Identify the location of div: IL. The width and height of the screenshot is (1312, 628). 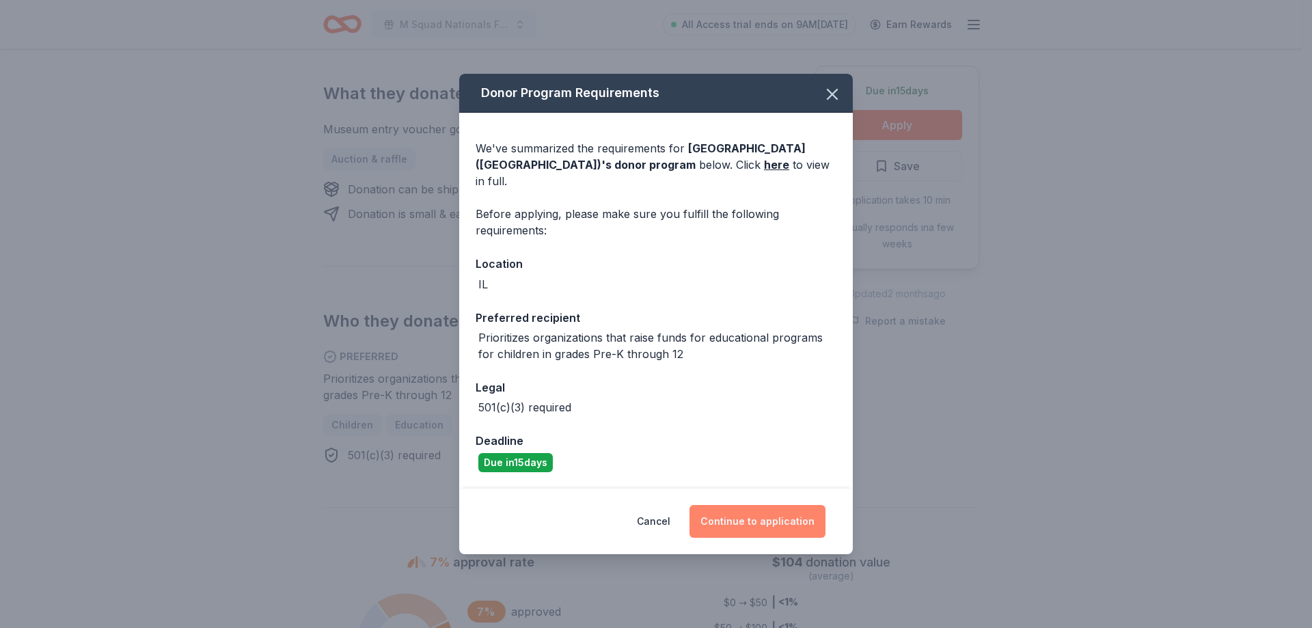
(483, 284).